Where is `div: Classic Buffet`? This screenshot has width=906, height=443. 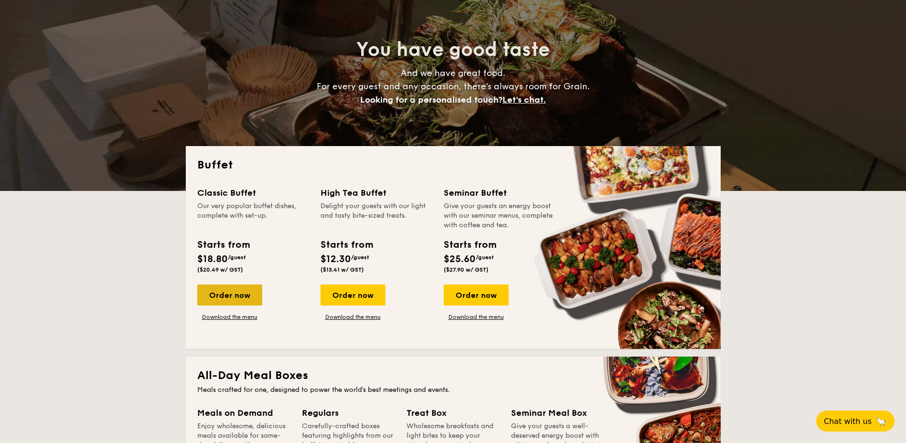
div: Classic Buffet is located at coordinates (253, 193).